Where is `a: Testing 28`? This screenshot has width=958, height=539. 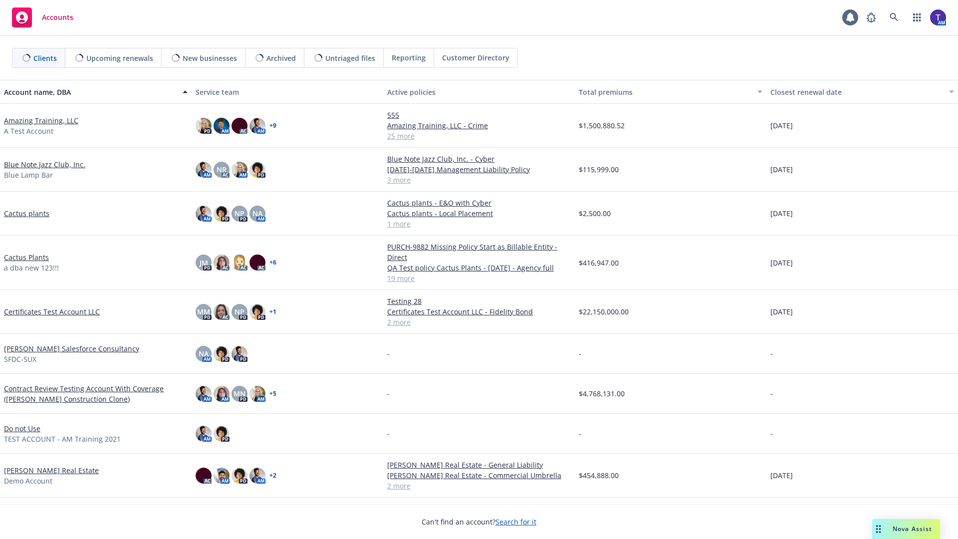 a: Testing 28 is located at coordinates (479, 301).